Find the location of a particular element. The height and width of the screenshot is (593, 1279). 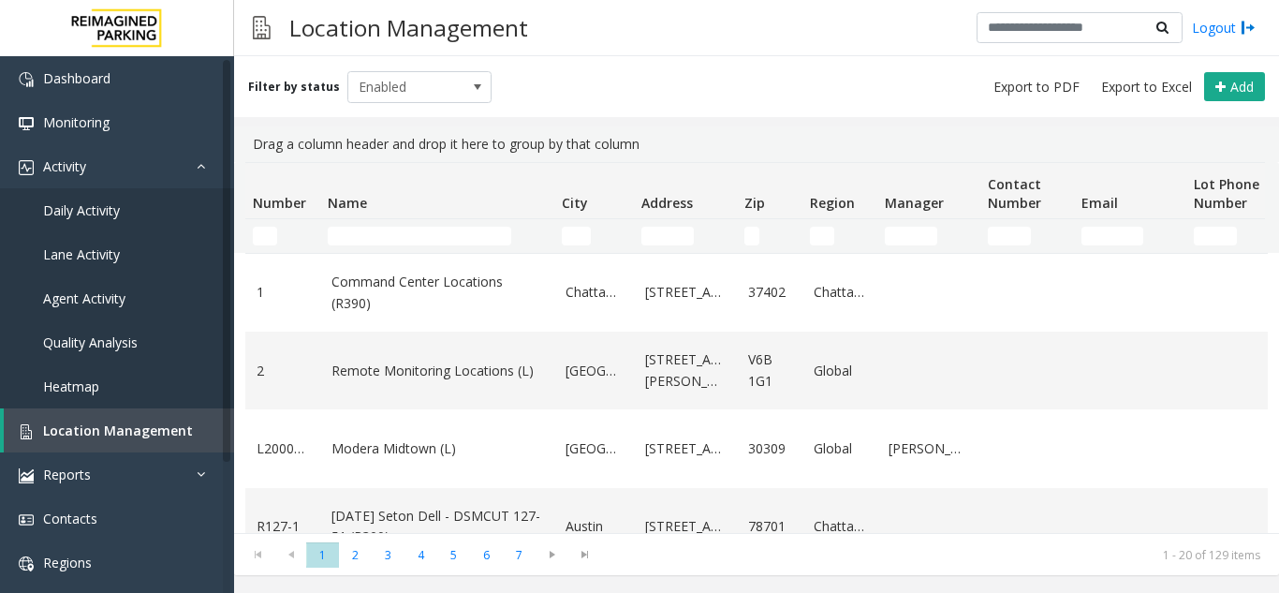

span: Manager is located at coordinates (914, 202).